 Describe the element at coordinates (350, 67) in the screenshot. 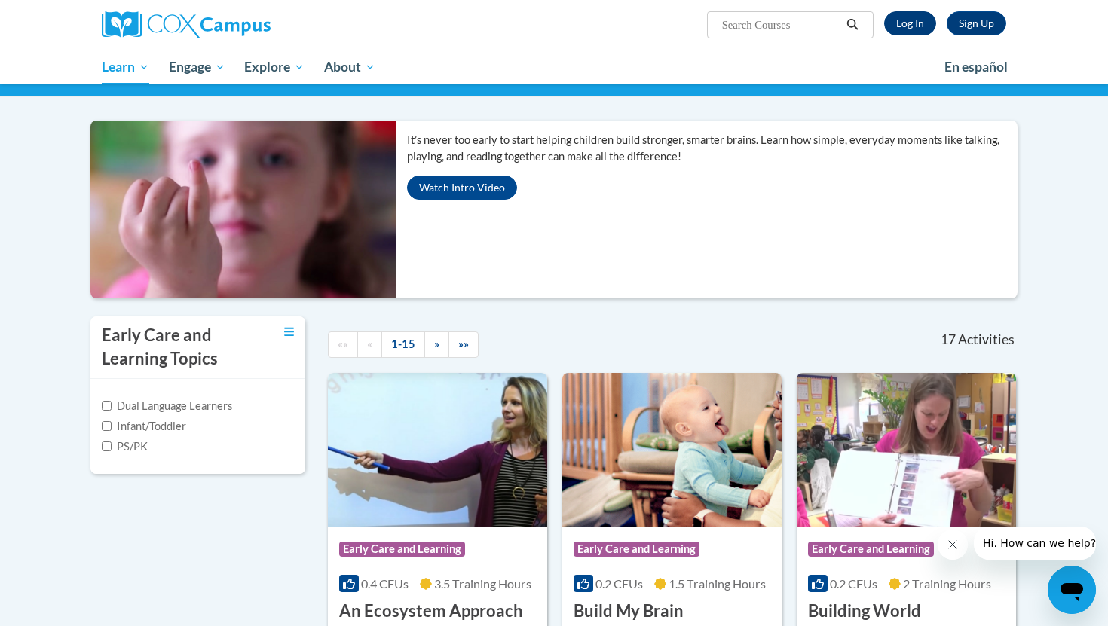

I see `a: About` at that location.